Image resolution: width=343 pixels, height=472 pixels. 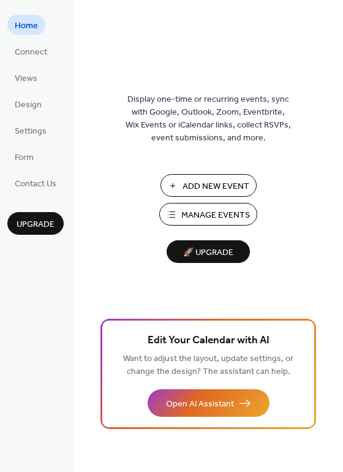 What do you see at coordinates (36, 183) in the screenshot?
I see `a: Contact Us` at bounding box center [36, 183].